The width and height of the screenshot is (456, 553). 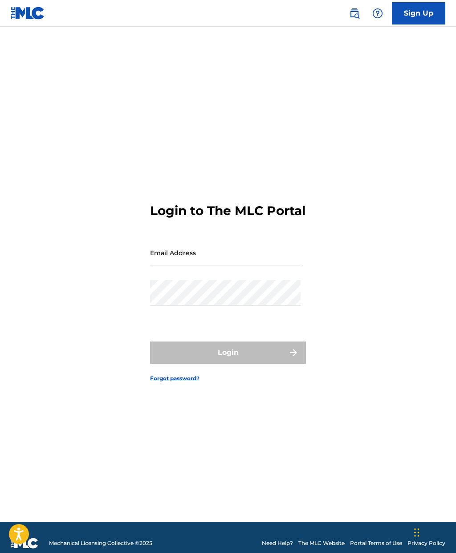 What do you see at coordinates (426, 543) in the screenshot?
I see `a: Privacy Policy` at bounding box center [426, 543].